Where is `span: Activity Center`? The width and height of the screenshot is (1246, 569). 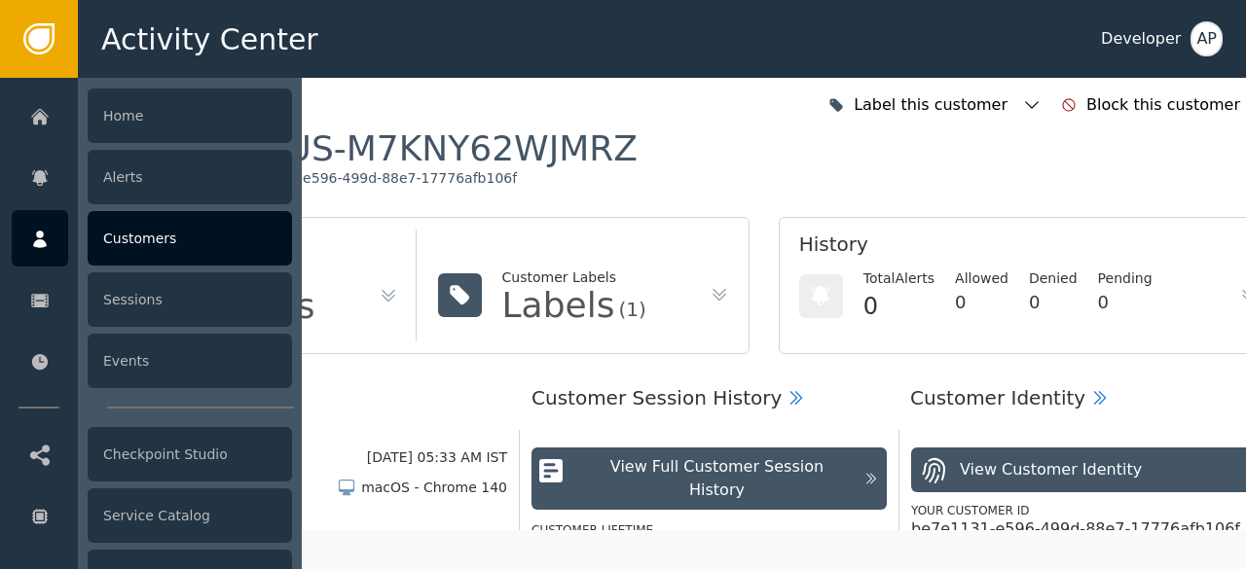 span: Activity Center is located at coordinates (209, 39).